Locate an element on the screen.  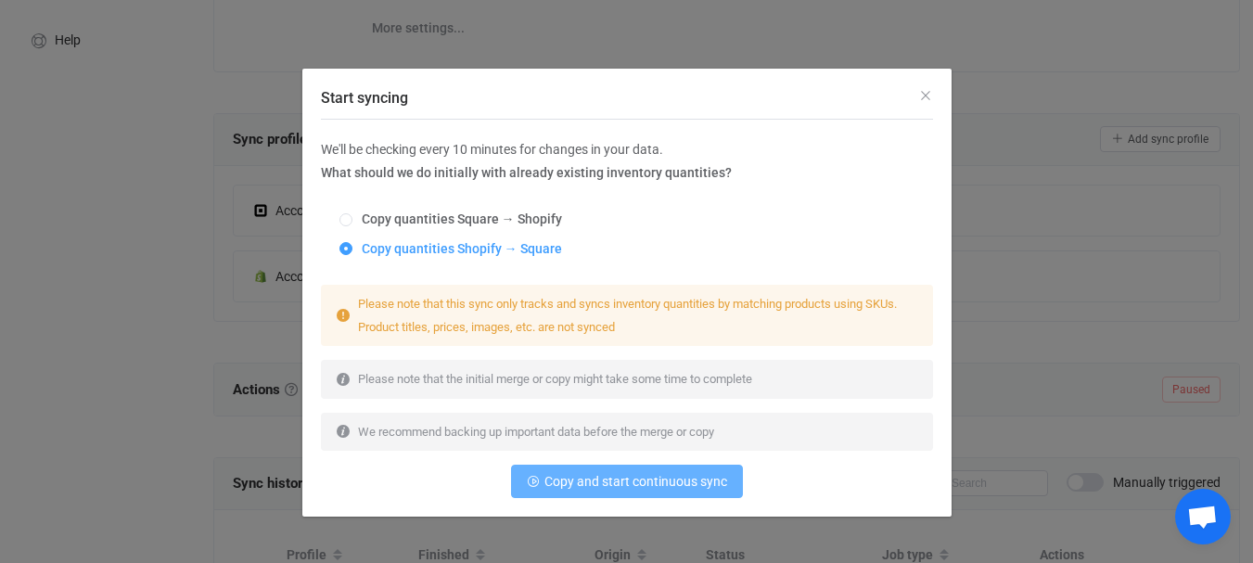
span: What should we do initially with already existing inventory quantities? is located at coordinates (526, 173).